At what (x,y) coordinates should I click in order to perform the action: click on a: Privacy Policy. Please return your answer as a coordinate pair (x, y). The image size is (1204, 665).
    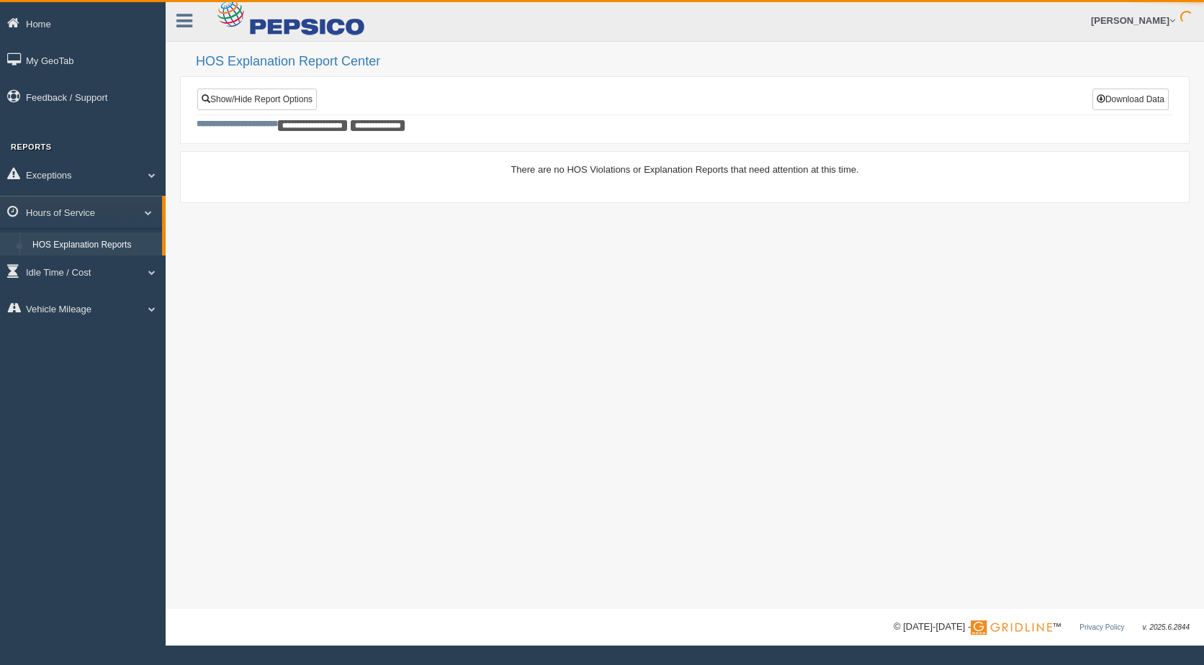
    Looking at the image, I should click on (1101, 627).